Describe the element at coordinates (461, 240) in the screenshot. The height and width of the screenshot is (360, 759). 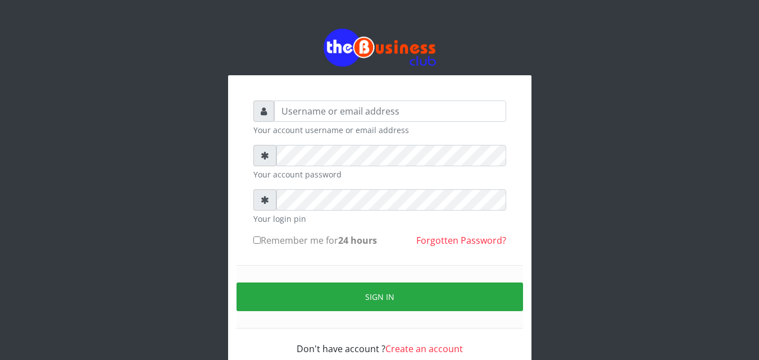
I see `a: Forgotten Password?` at that location.